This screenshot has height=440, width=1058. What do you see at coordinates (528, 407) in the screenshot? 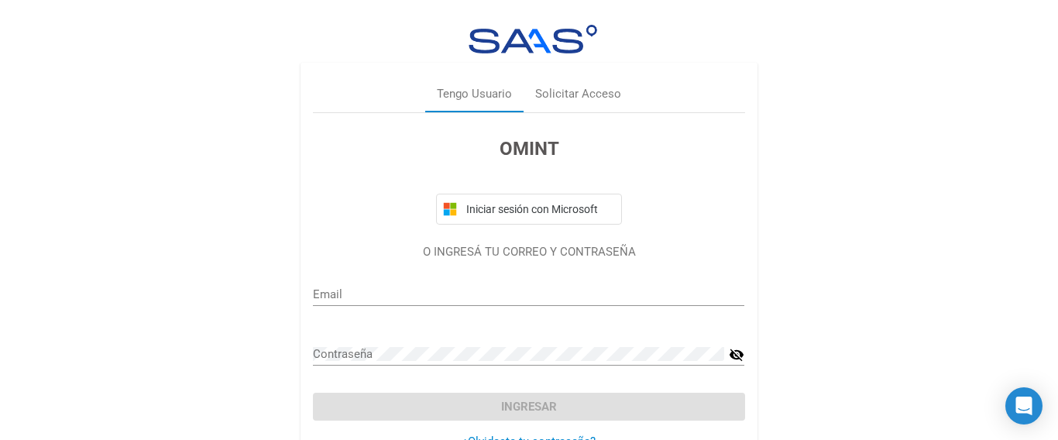
I see `button: Ingresar` at bounding box center [528, 407].